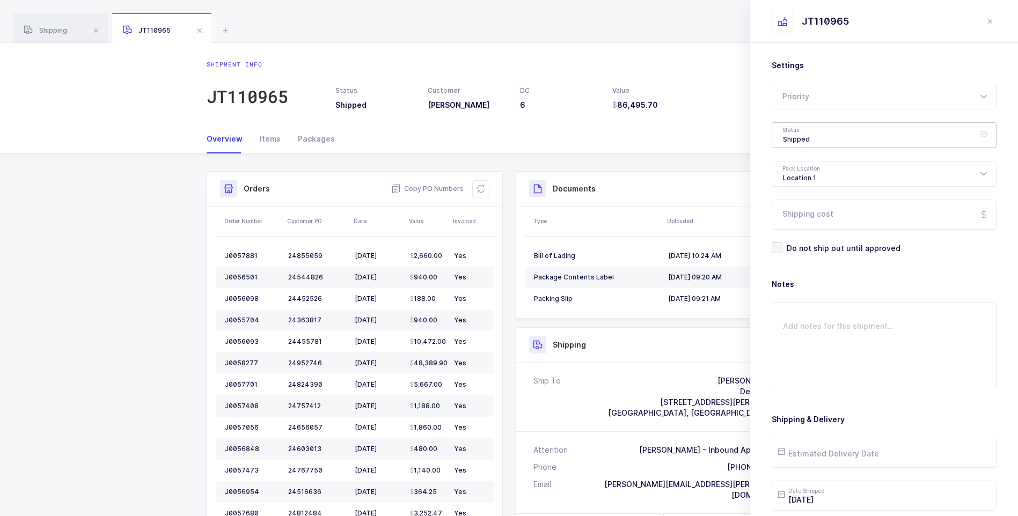 Image resolution: width=1018 pixels, height=516 pixels. What do you see at coordinates (317, 449) in the screenshot?
I see `div: 24603013` at bounding box center [317, 449].